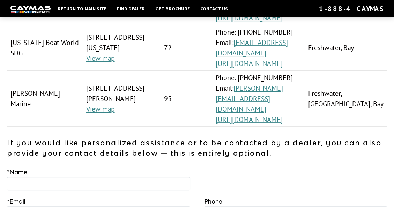  I want to click on a: Find Dealer, so click(131, 9).